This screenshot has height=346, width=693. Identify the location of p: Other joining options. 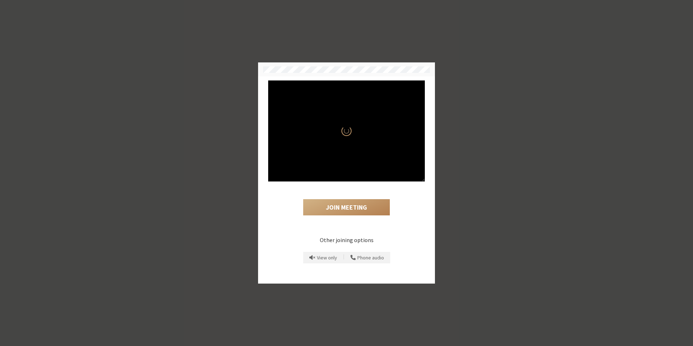
(346, 240).